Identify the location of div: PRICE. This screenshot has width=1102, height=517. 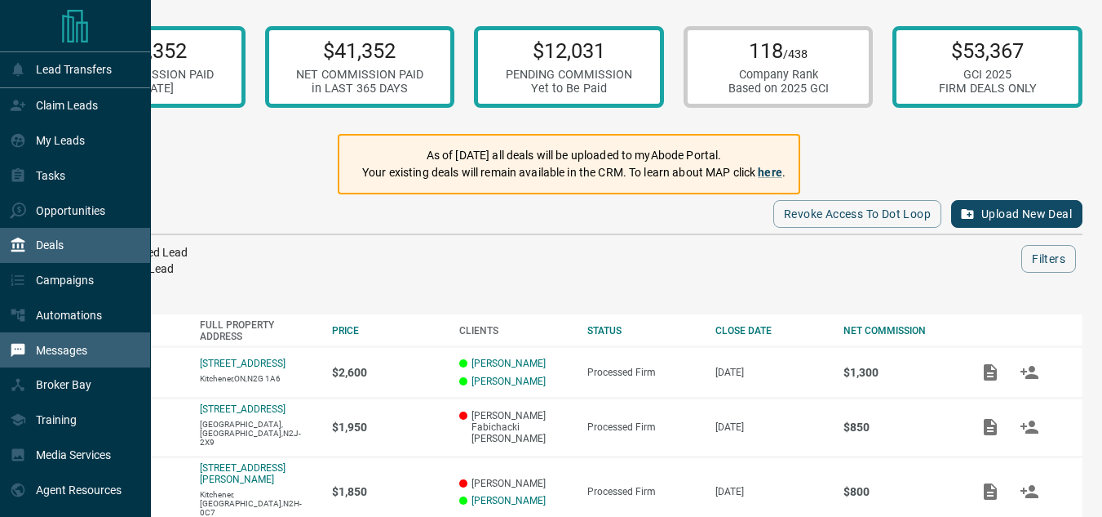
(388, 330).